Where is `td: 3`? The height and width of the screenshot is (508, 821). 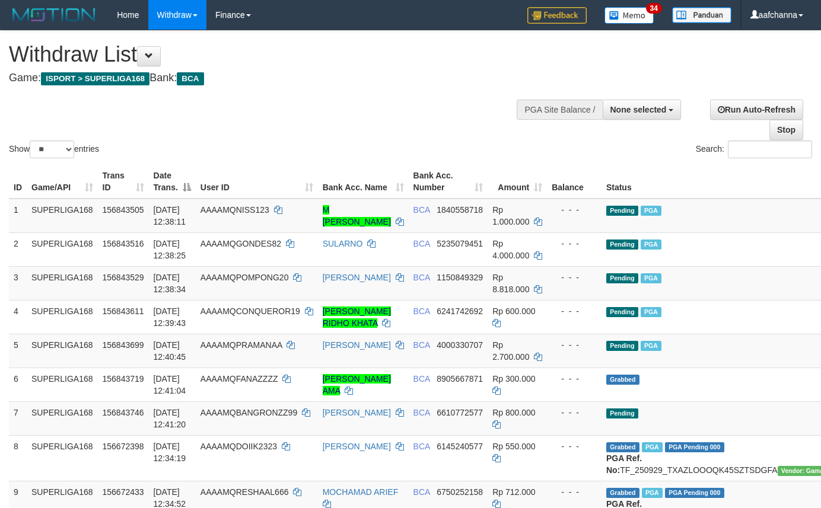
td: 3 is located at coordinates (18, 283).